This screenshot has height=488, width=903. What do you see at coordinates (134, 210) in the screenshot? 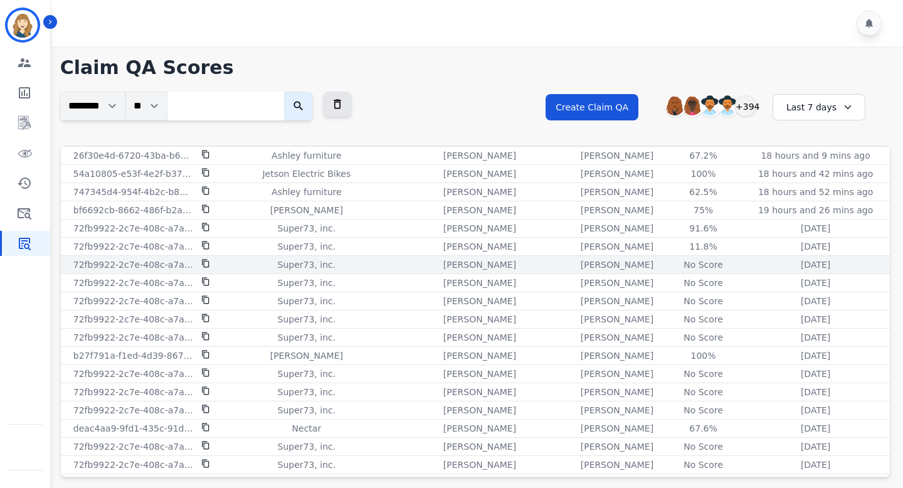
I see `p: bf6692cb-8662-486f-b2a4-0ab6fd7f1eda` at bounding box center [134, 210].